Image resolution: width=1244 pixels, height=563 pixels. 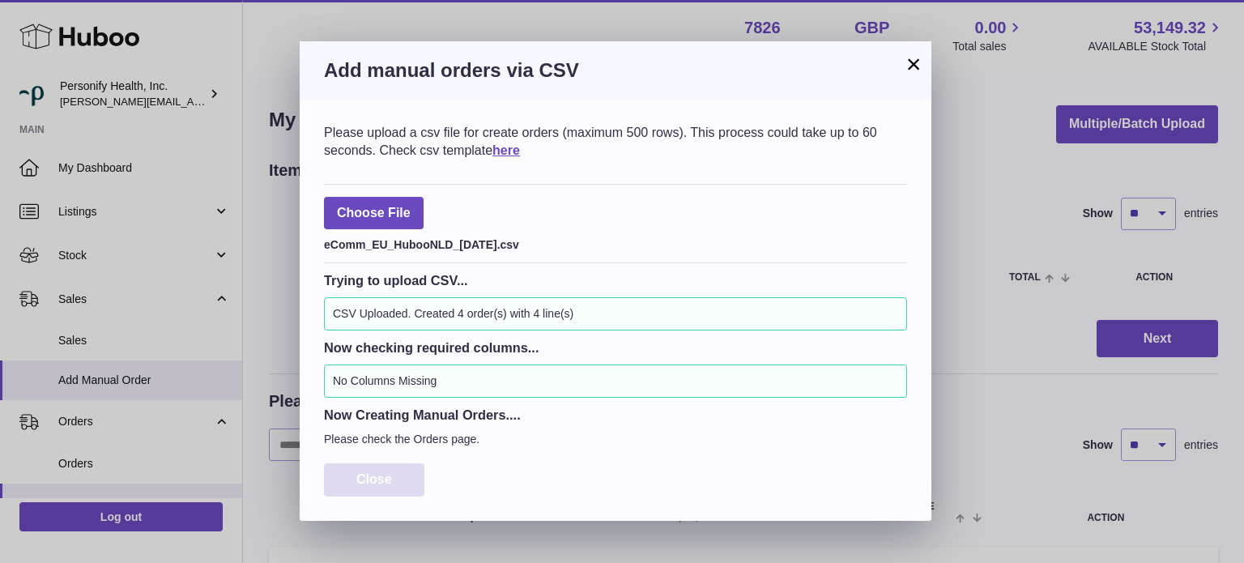 What do you see at coordinates (615, 280) in the screenshot?
I see `h3: Trying to upload CSV...` at bounding box center [615, 280].